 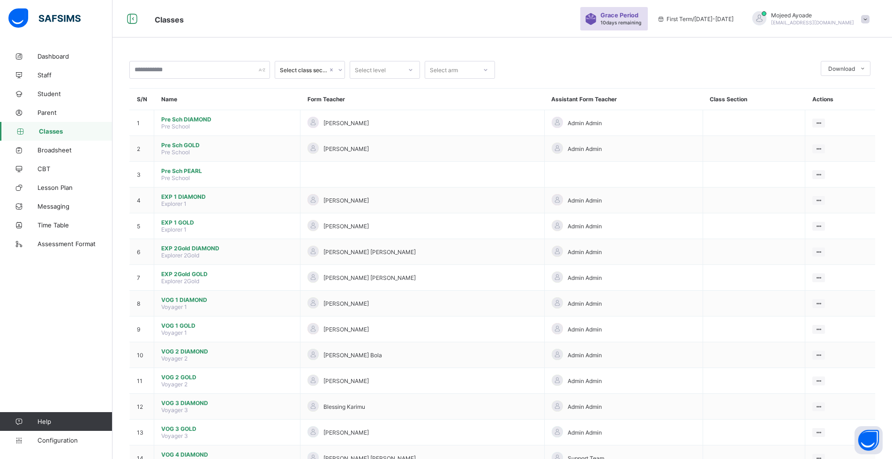 I want to click on td: 6, so click(x=142, y=252).